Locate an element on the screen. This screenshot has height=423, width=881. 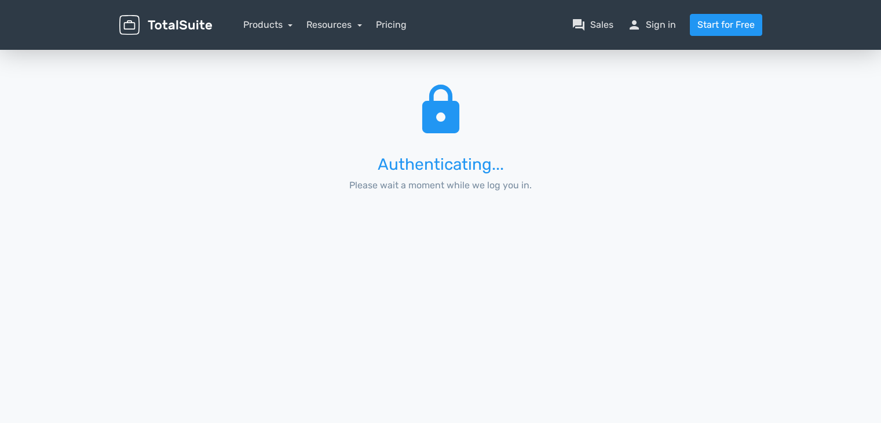
span: lock is located at coordinates (441, 111).